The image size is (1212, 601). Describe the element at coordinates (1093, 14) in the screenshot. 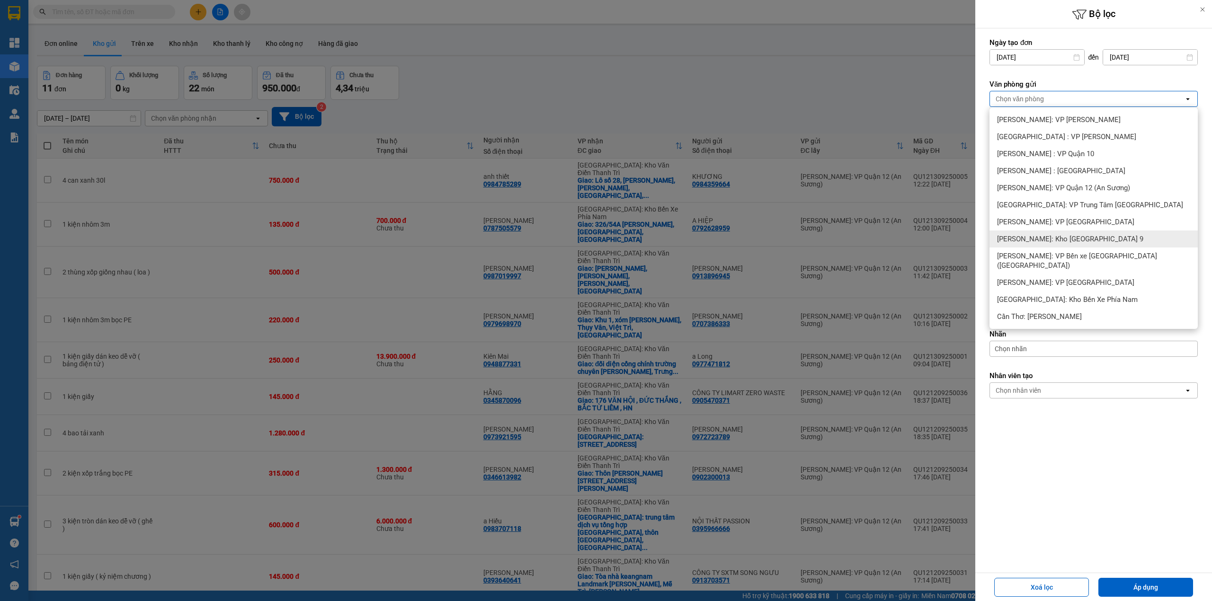

I see `h6: Bộ lọc` at that location.